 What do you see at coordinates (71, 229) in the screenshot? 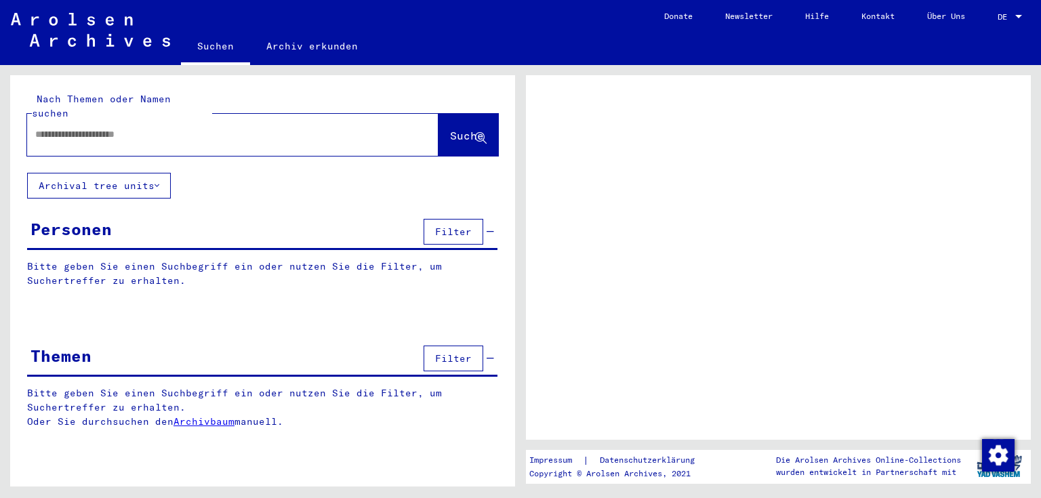
I see `div: Personen` at bounding box center [71, 229].